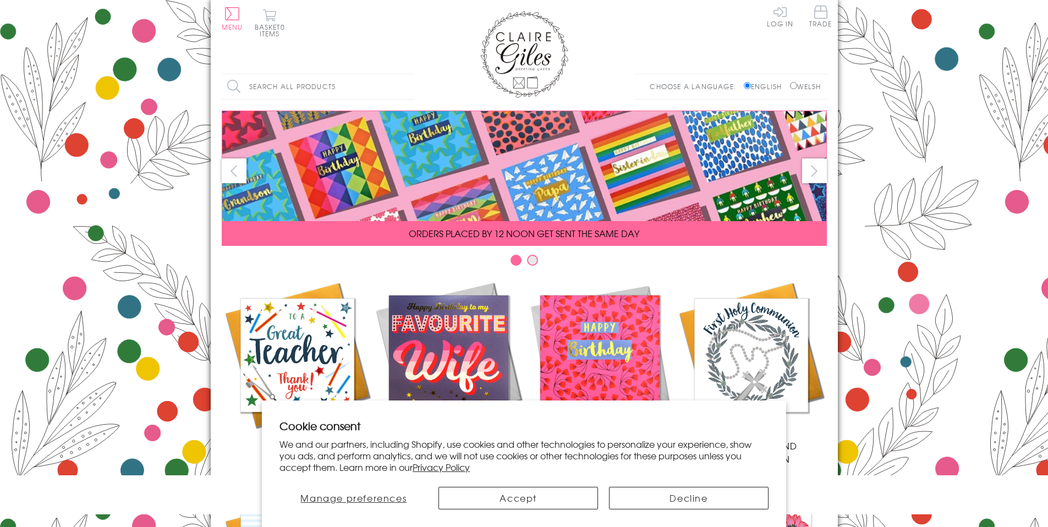 This screenshot has width=1048, height=527. Describe the element at coordinates (353, 498) in the screenshot. I see `span: Manage preferences` at that location.